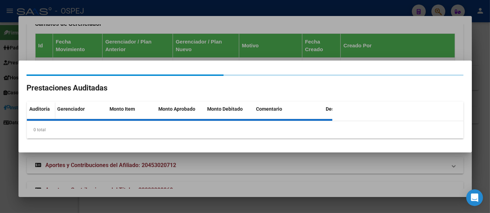  Describe the element at coordinates (269, 109) in the screenshot. I see `span: Comentario` at that location.